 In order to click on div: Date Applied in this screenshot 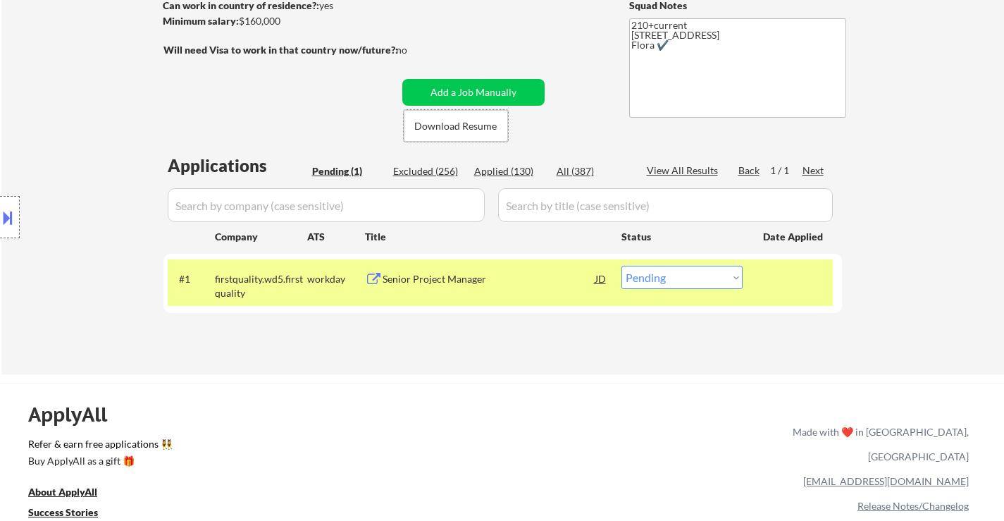, I will do `click(794, 237)`.